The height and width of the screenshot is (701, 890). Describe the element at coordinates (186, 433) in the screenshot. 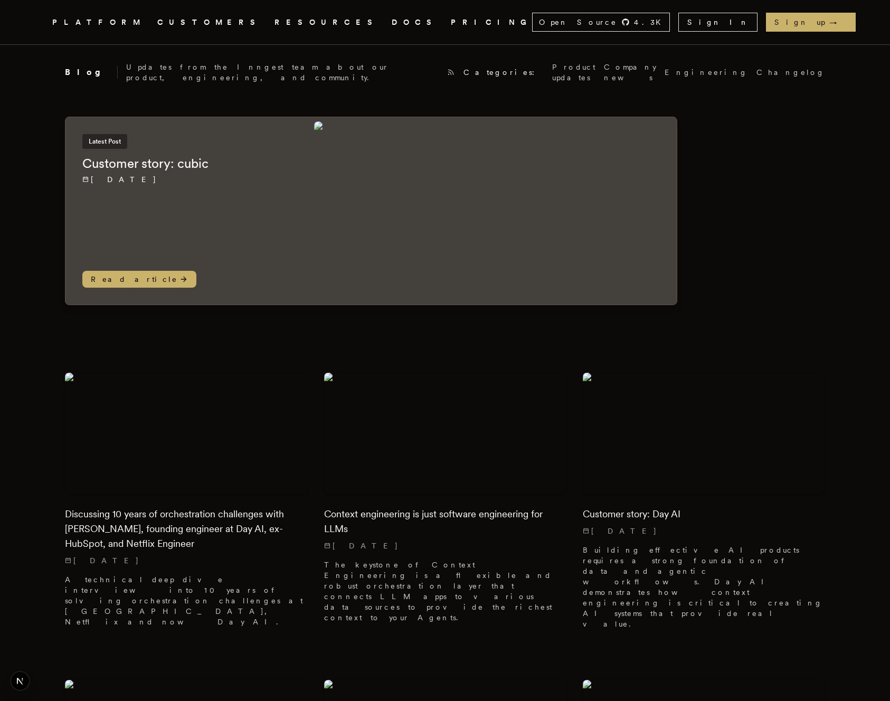

I see `img: Featured image for Discussing 10 years of orchestration challenges with Erik Munson, founding eng...` at that location.